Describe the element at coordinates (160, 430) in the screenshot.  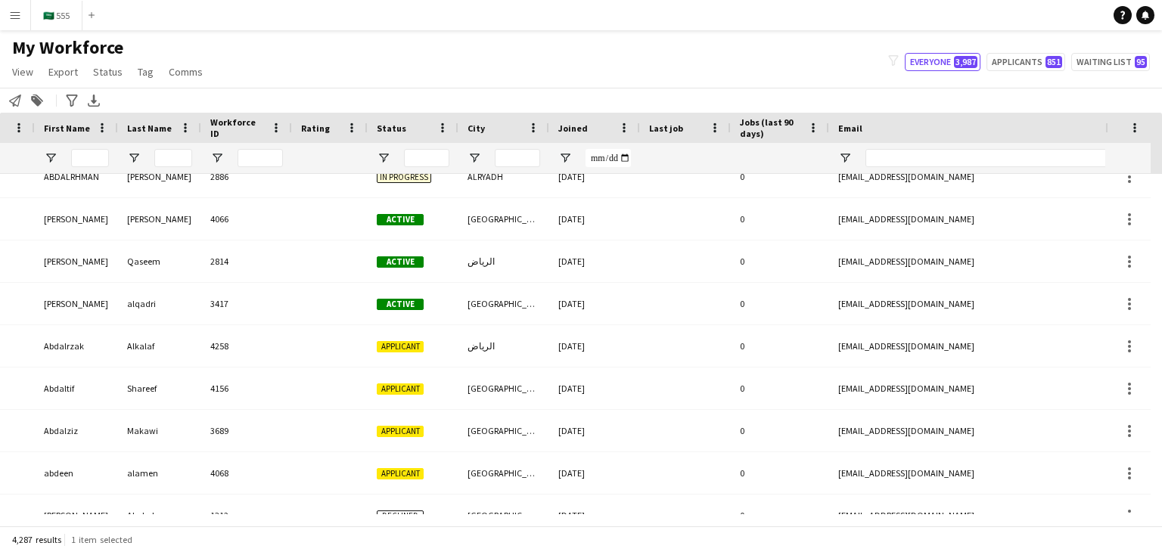
I see `div: Makawi` at that location.